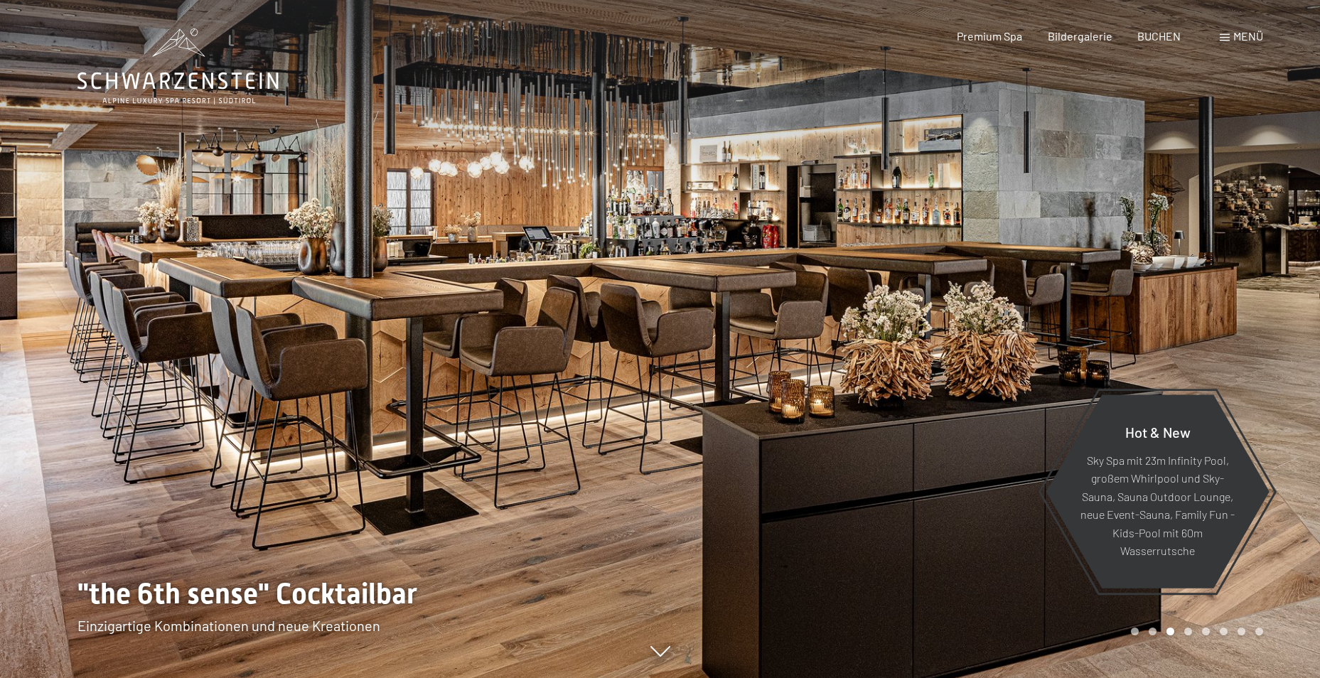  Describe the element at coordinates (989, 36) in the screenshot. I see `a: Premium Spa` at that location.